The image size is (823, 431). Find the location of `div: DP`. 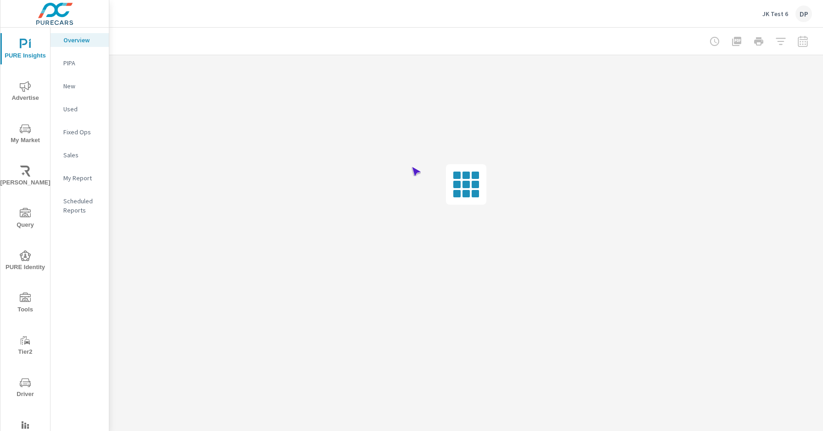

div: DP is located at coordinates (804, 14).